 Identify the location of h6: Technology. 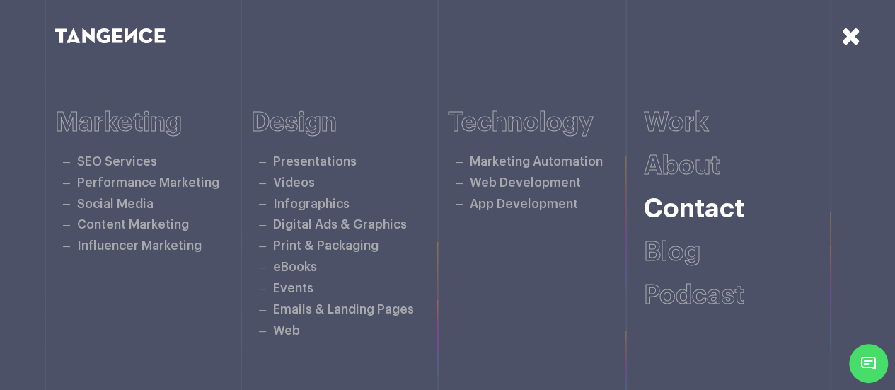
(546, 122).